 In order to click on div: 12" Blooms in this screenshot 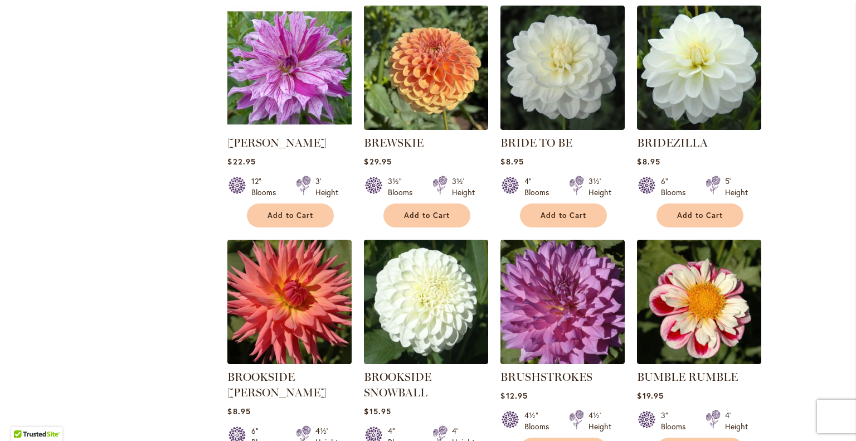, I will do `click(267, 187)`.